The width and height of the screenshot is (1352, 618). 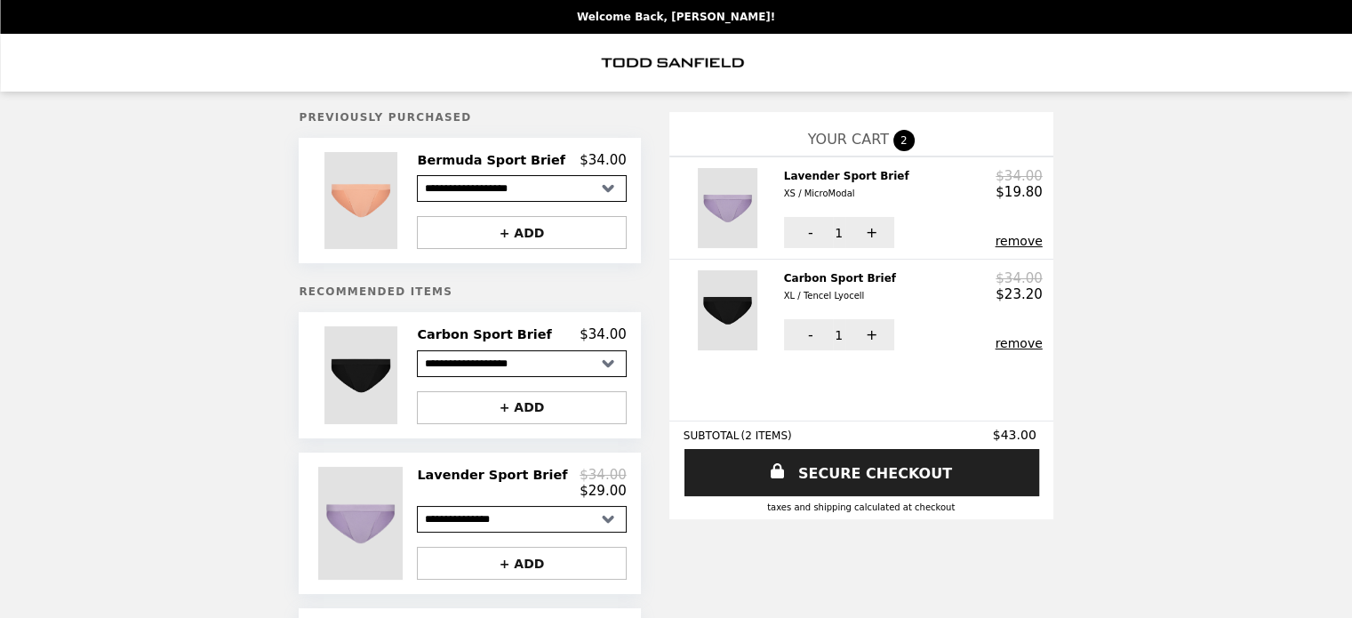 I want to click on a: SECURE CHECKOUT, so click(x=861, y=472).